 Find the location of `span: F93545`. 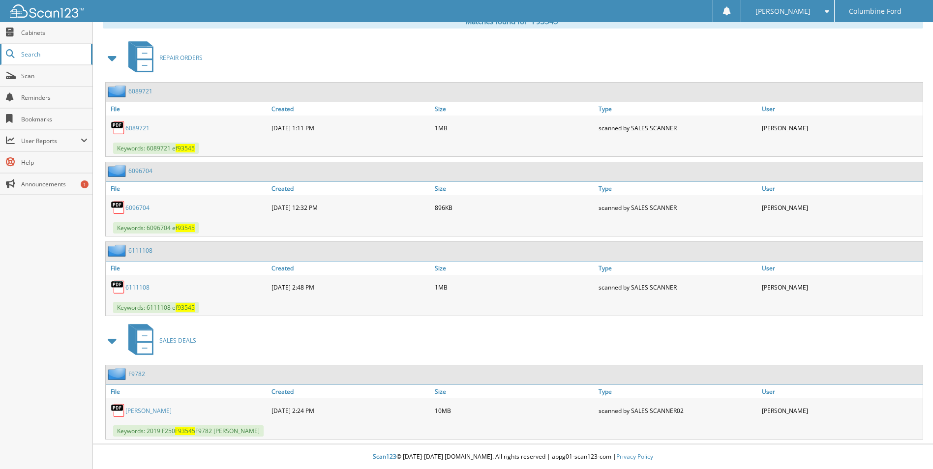

span: F93545 is located at coordinates (185, 431).